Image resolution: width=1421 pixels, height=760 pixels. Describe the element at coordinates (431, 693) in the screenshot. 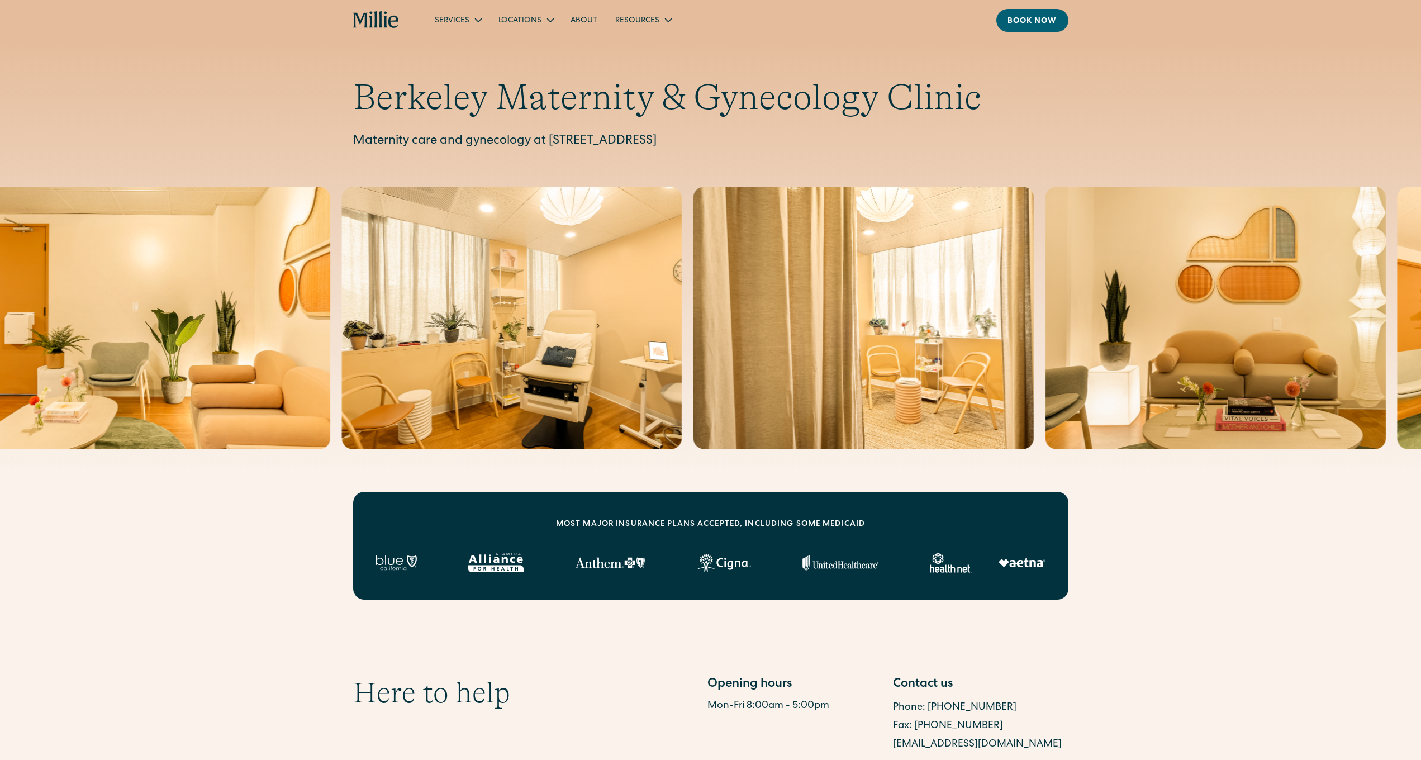

I see `h2: Here to help` at that location.